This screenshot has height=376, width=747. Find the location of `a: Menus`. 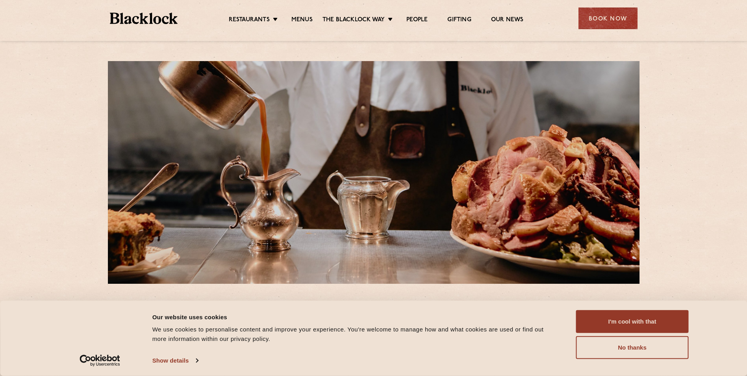

a: Menus is located at coordinates (302, 20).